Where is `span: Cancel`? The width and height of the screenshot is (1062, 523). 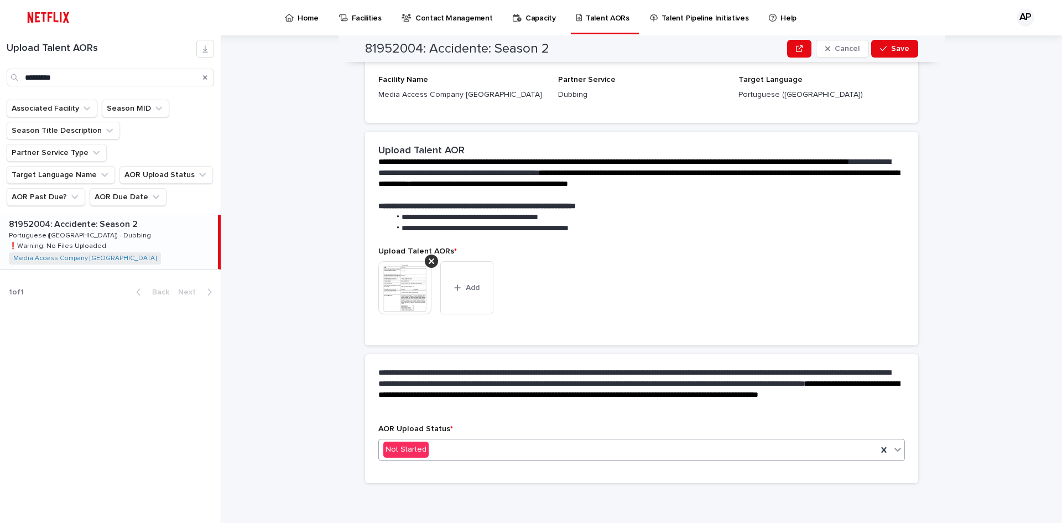 span: Cancel is located at coordinates (847, 49).